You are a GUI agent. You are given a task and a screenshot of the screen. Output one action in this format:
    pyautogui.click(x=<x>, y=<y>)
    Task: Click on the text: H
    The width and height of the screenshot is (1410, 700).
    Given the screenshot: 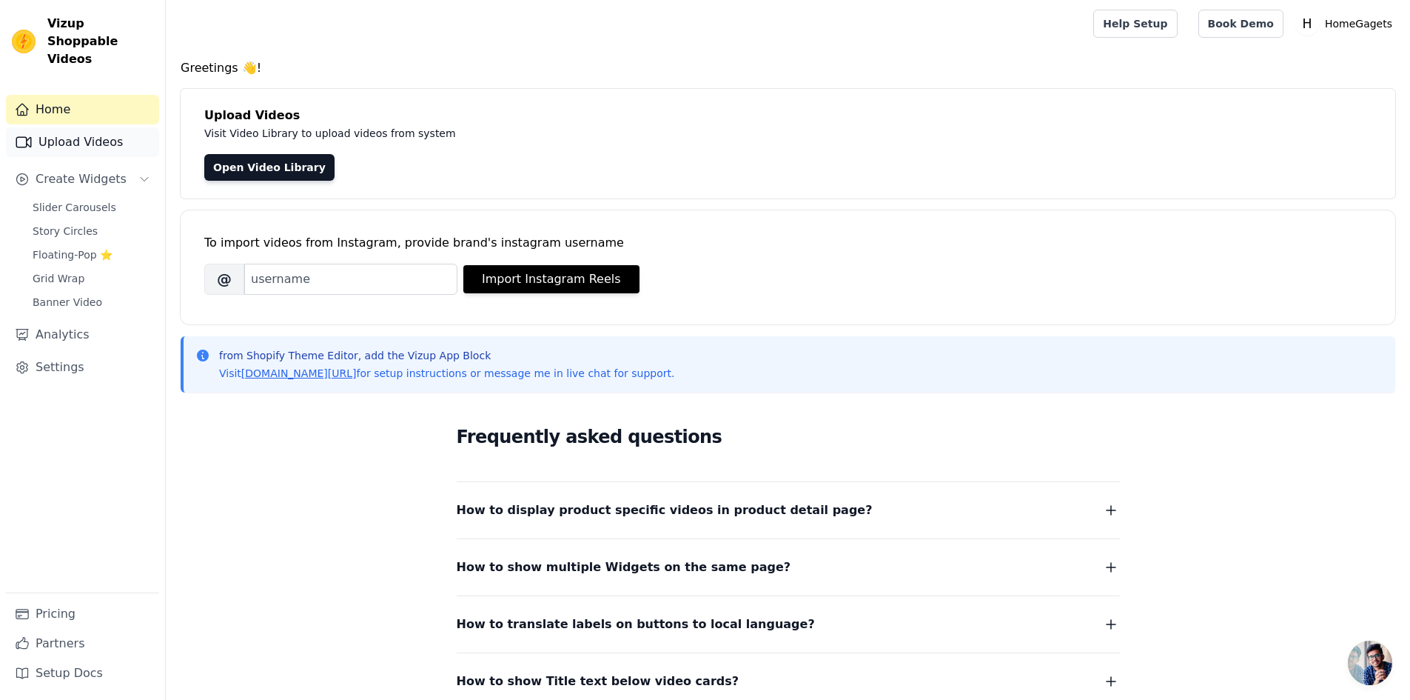 What is the action you would take?
    pyautogui.click(x=1307, y=24)
    